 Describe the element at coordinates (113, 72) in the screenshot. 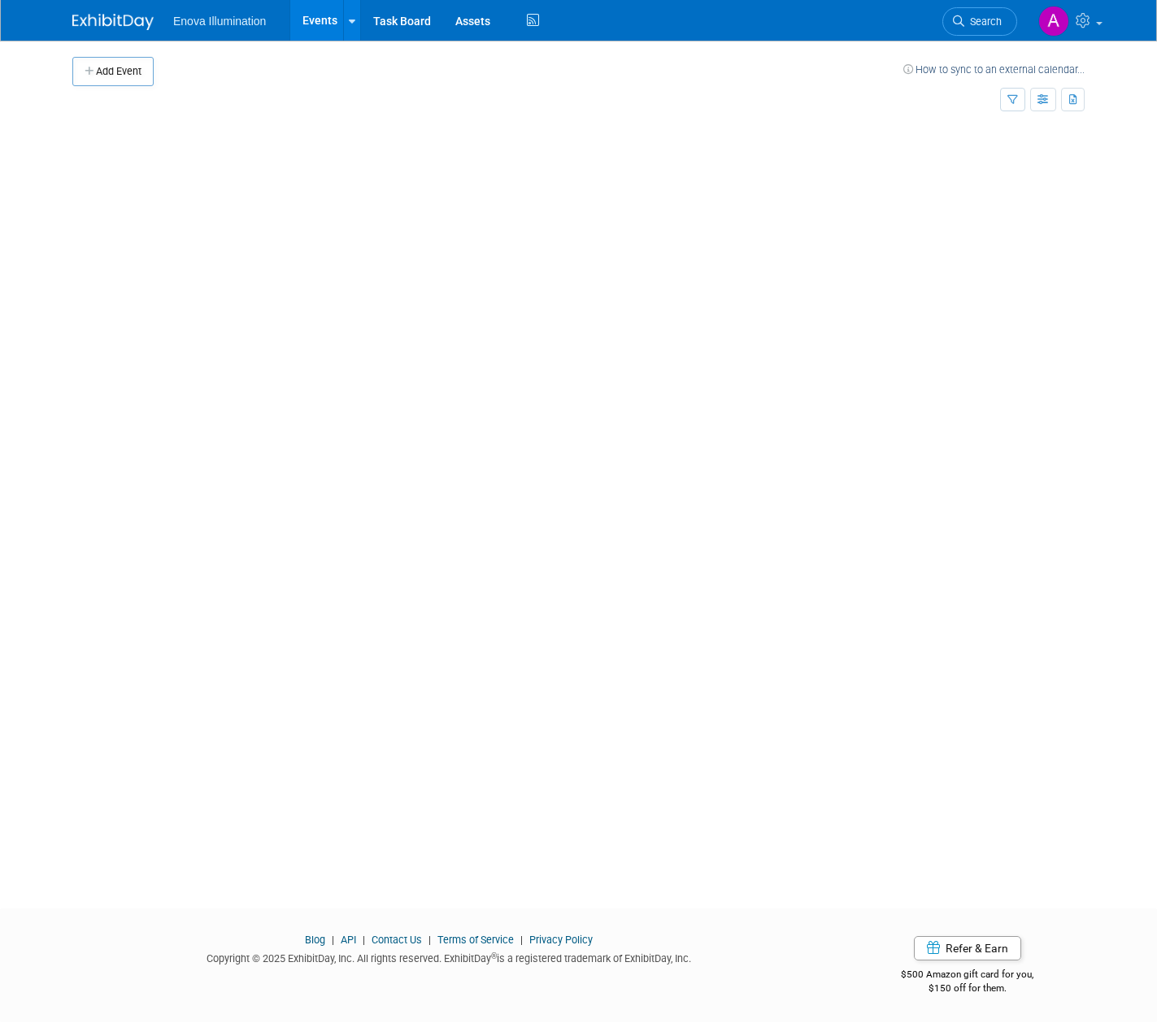

I see `button: Add Event` at that location.